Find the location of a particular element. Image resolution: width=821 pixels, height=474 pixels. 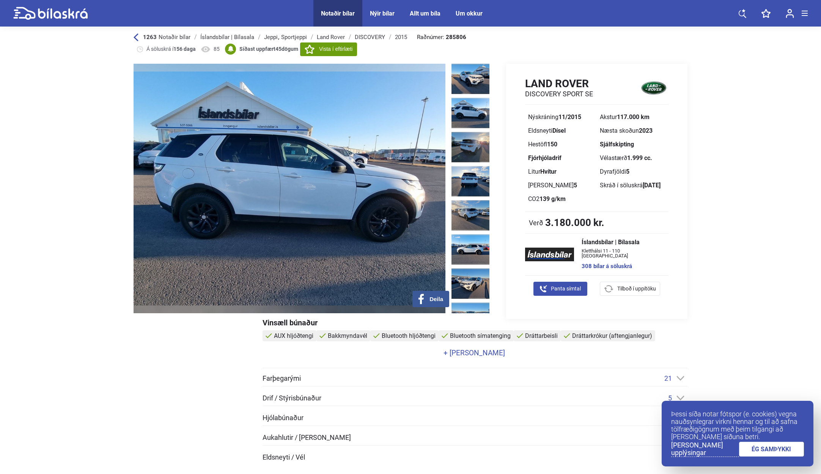

img: user-login.svg is located at coordinates (790, 13).